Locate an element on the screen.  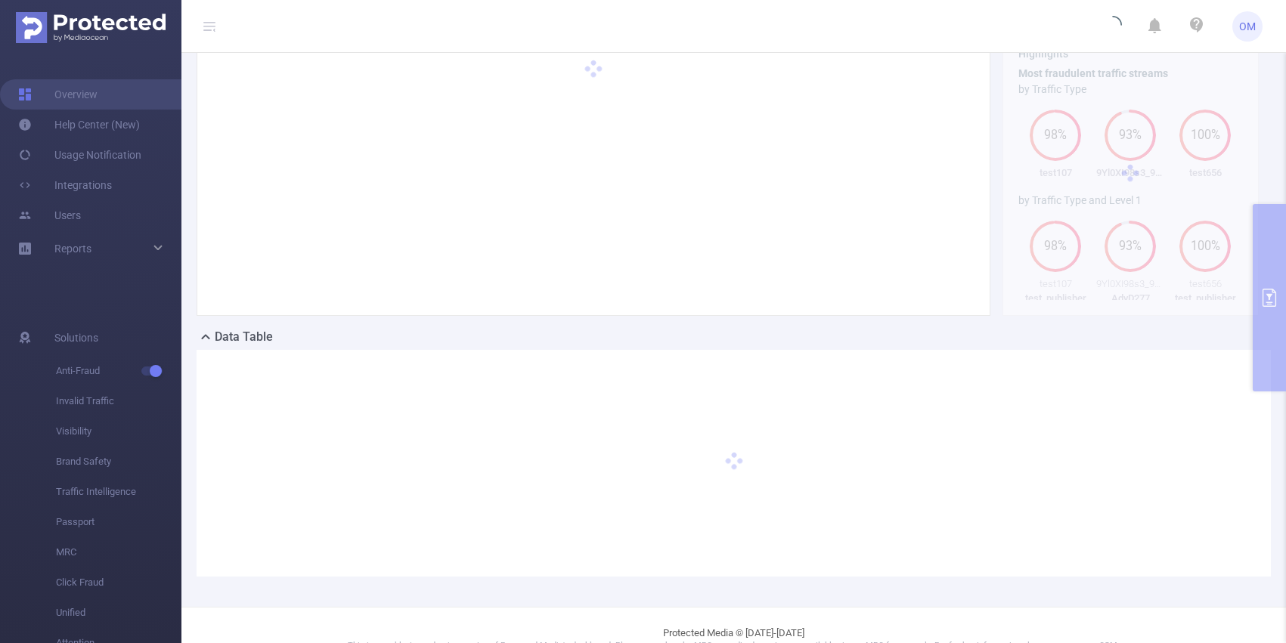
span: Invalid Traffic is located at coordinates (119, 401).